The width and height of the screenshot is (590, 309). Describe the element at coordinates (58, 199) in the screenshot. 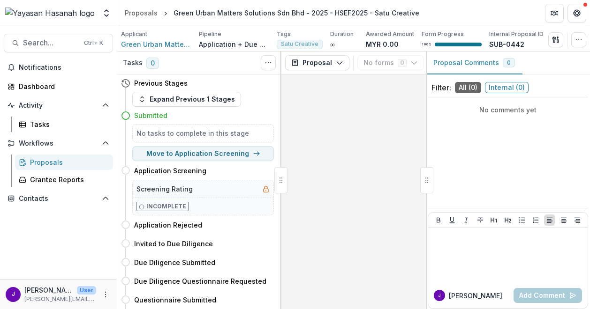

I see `button: Open Contacts` at that location.